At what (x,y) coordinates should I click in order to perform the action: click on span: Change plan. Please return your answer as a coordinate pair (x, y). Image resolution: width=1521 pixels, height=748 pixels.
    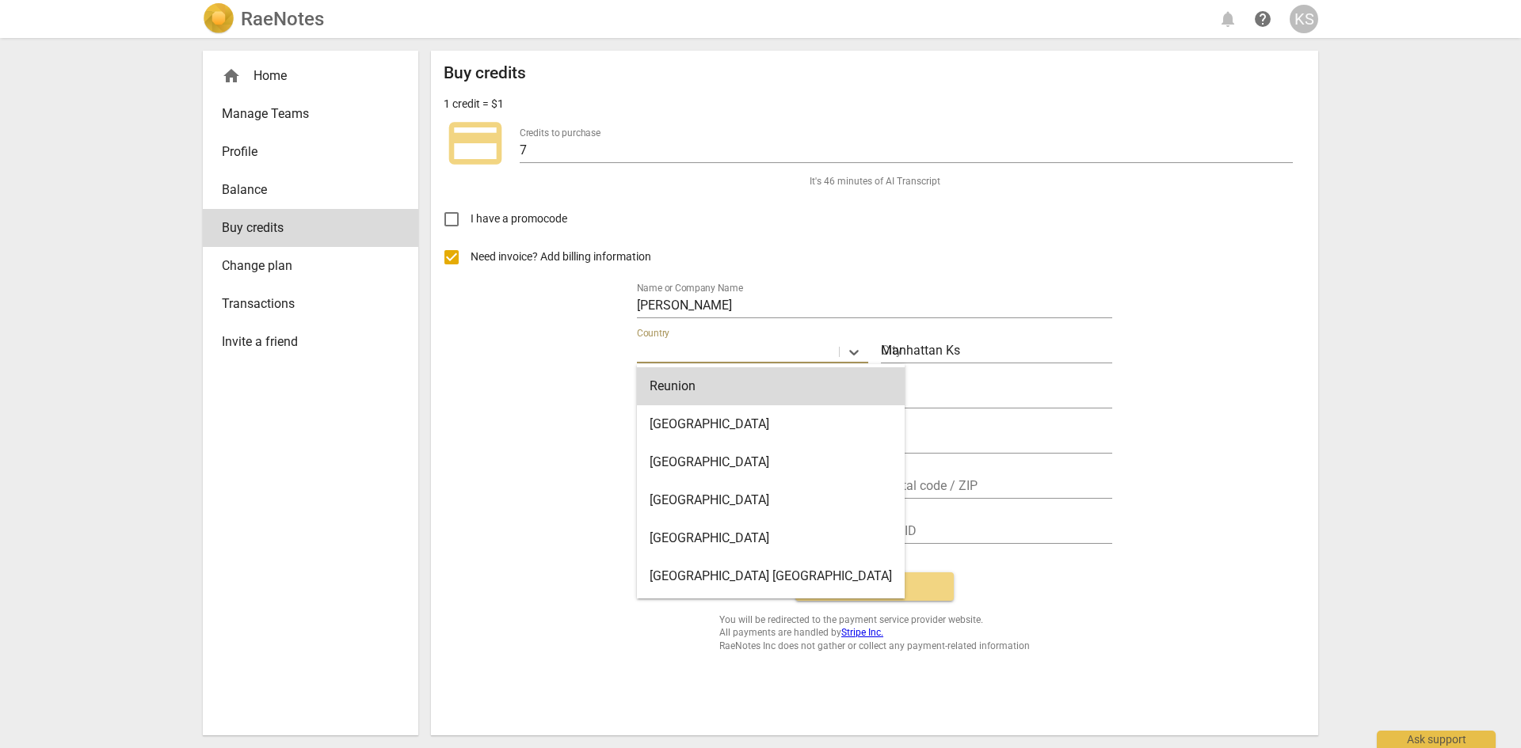
    Looking at the image, I should click on (304, 266).